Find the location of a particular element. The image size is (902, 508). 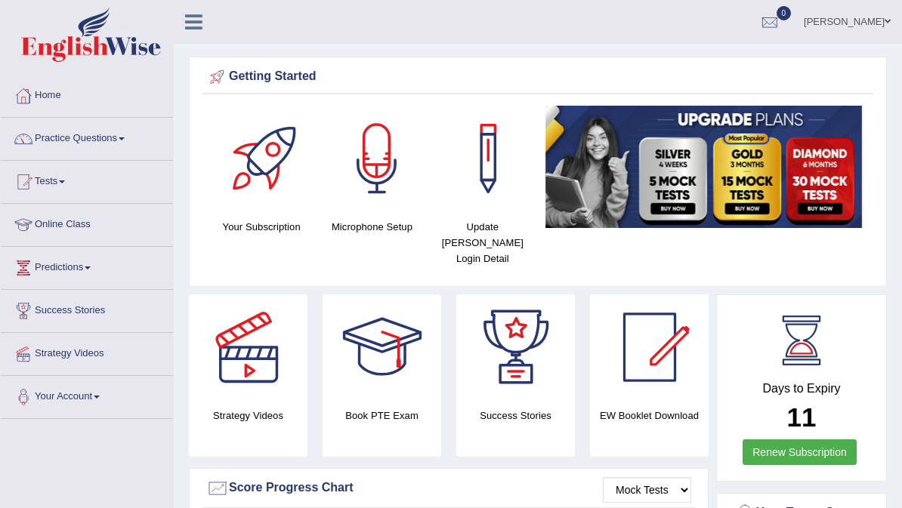

a: Renew Subscription is located at coordinates (799, 452).